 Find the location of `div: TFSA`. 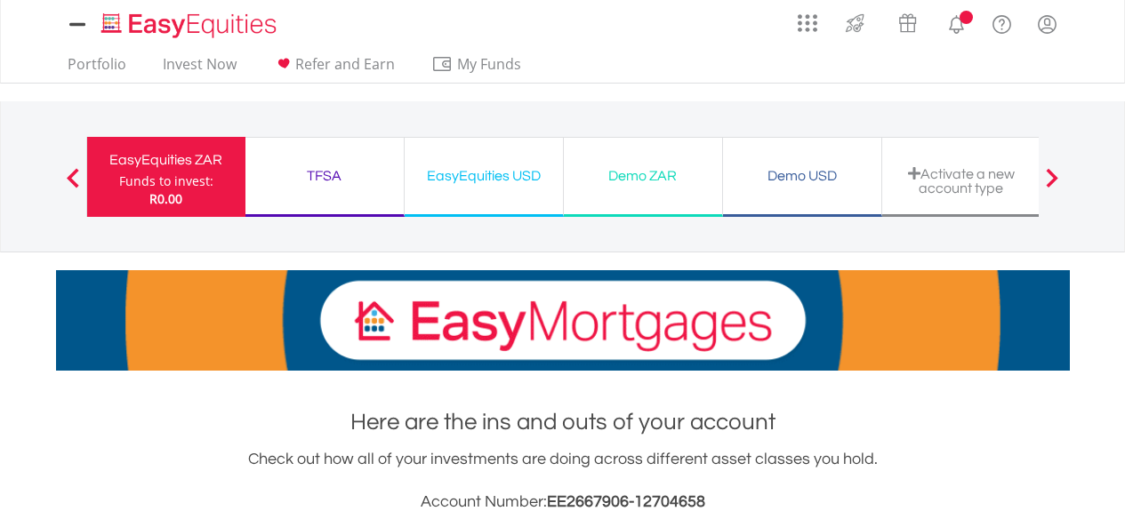

div: TFSA is located at coordinates (325, 176).